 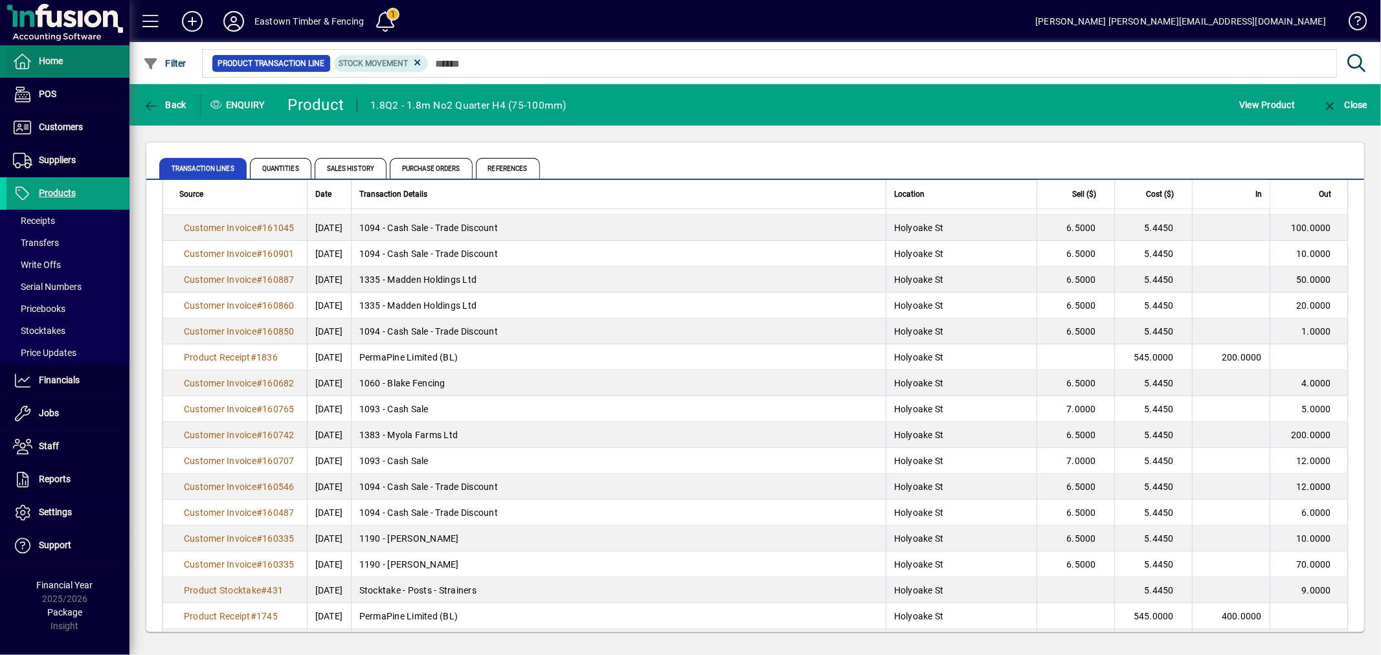 What do you see at coordinates (68, 95) in the screenshot?
I see `a: POS` at bounding box center [68, 95].